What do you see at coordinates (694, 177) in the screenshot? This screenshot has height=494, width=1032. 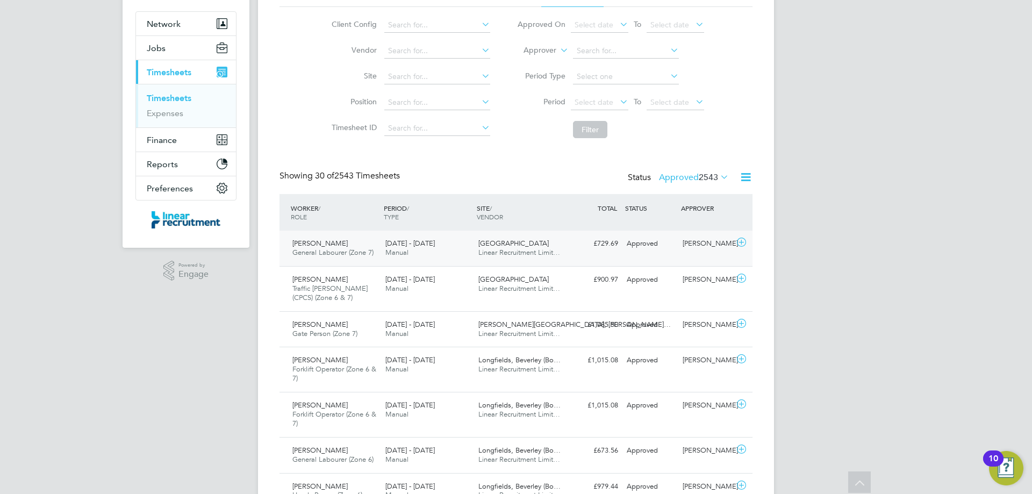 I see `label: Approved` at bounding box center [694, 177].